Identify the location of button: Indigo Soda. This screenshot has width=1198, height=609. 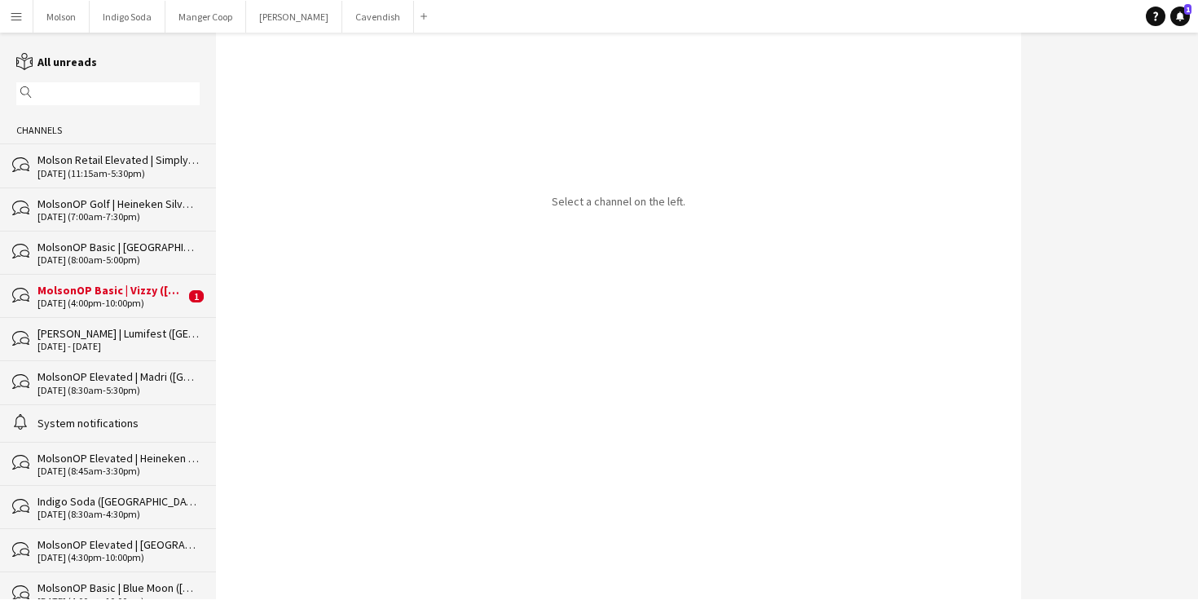
(127, 16).